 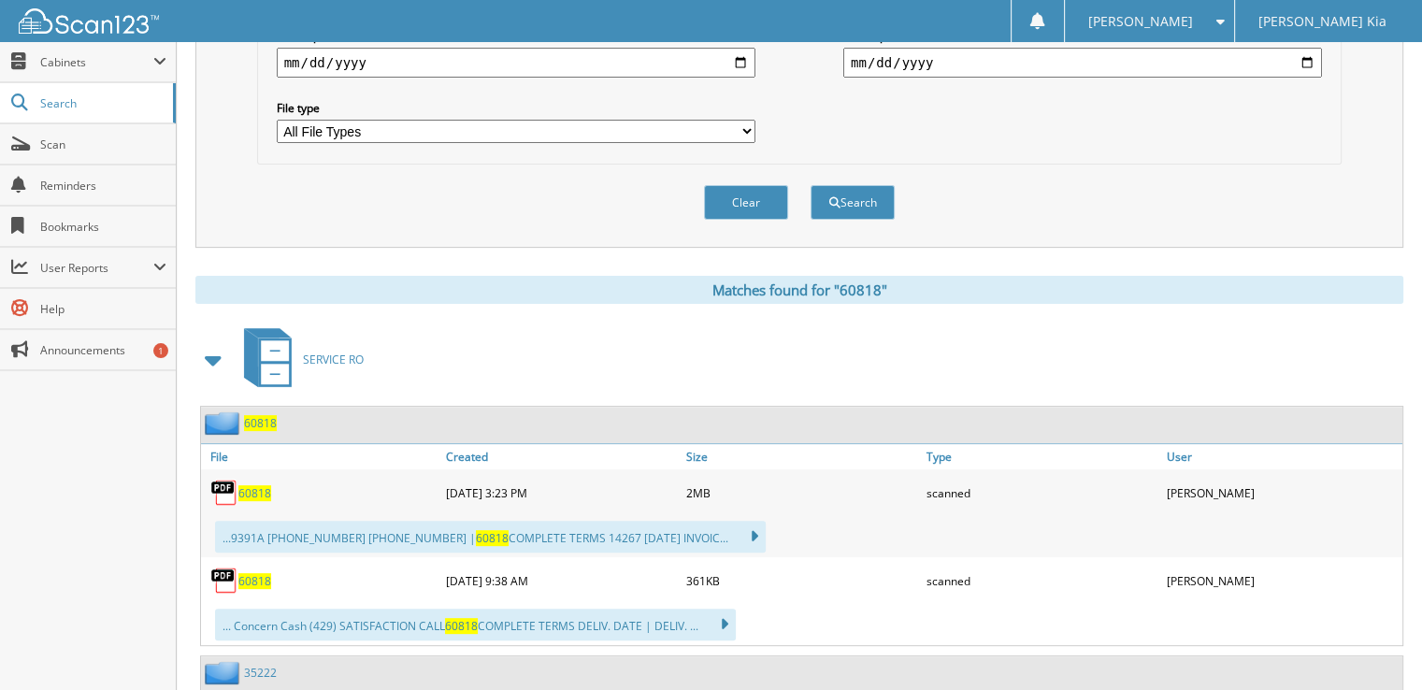 I want to click on div: 1, so click(x=161, y=351).